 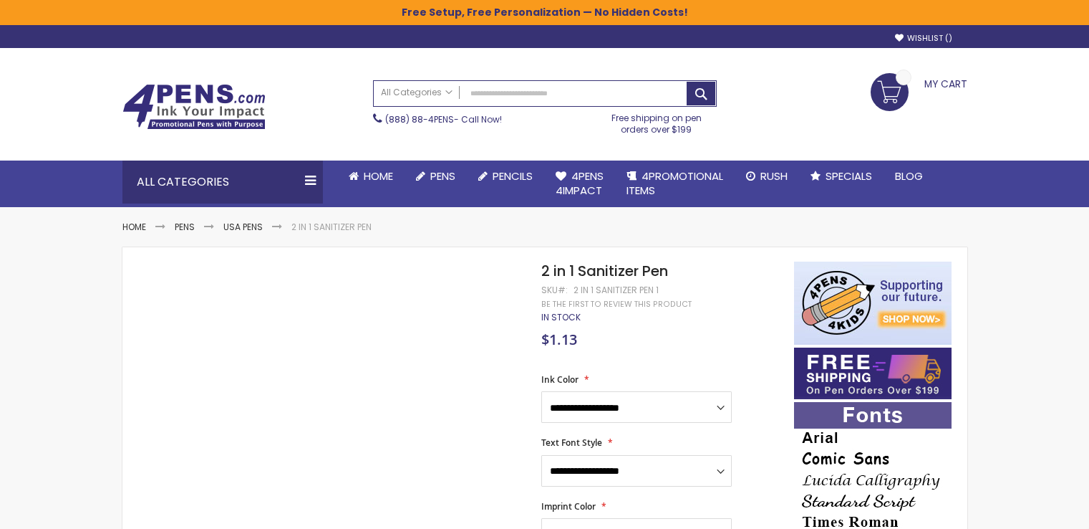 What do you see at coordinates (675, 183) in the screenshot?
I see `span: 4PROMOTIONAL ITEMS` at bounding box center [675, 183].